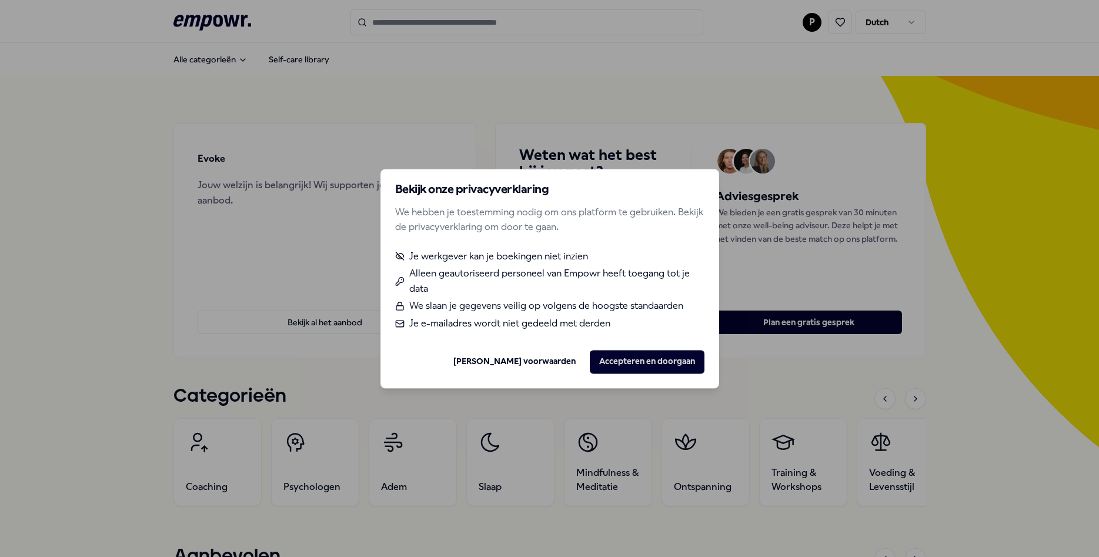 This screenshot has height=557, width=1099. What do you see at coordinates (550, 189) in the screenshot?
I see `h2: Bekijk onze privacyverklaring` at bounding box center [550, 189].